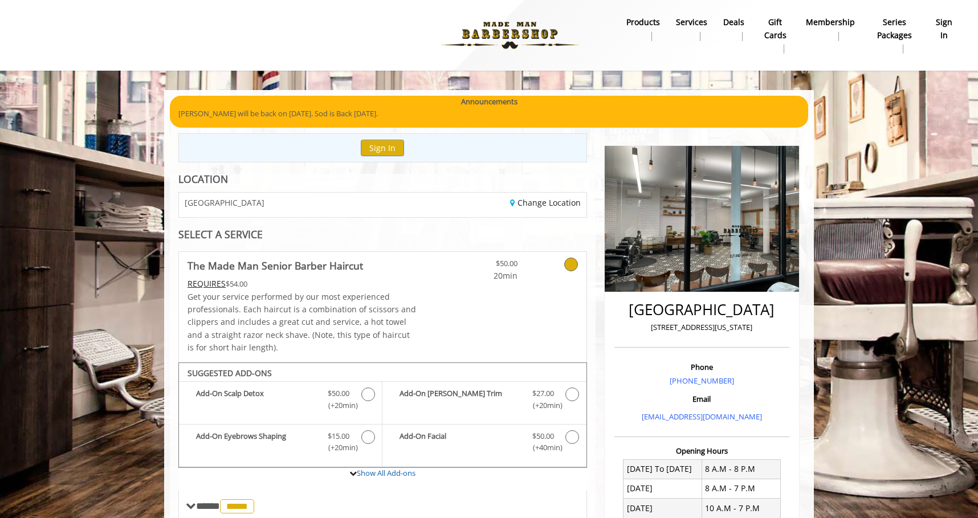 The image size is (978, 518). Describe the element at coordinates (831, 29) in the screenshot. I see `a: MembershipMembership` at that location.